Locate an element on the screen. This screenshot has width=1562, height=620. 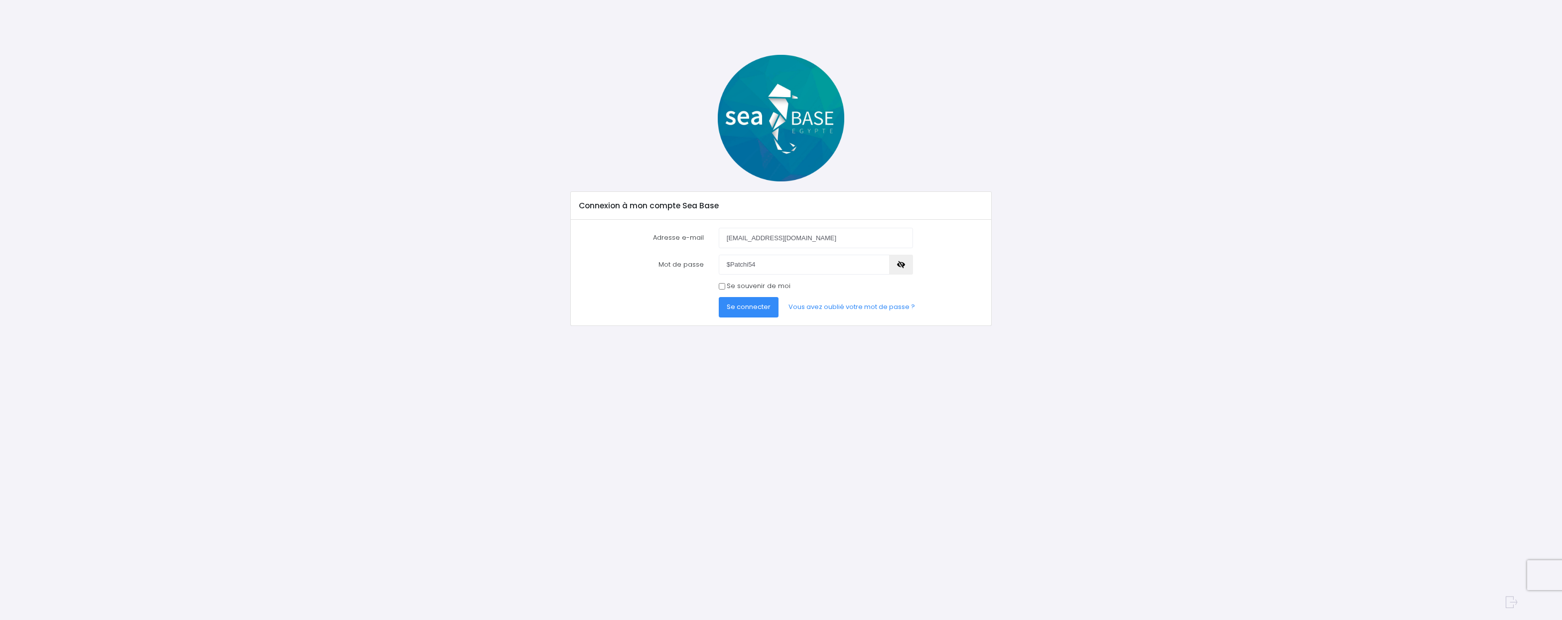
label: Adresse e-mail is located at coordinates (642, 238).